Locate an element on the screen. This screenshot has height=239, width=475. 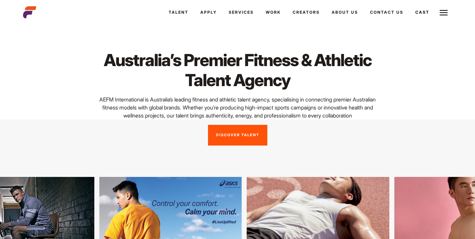
a: Talent is located at coordinates (178, 12).